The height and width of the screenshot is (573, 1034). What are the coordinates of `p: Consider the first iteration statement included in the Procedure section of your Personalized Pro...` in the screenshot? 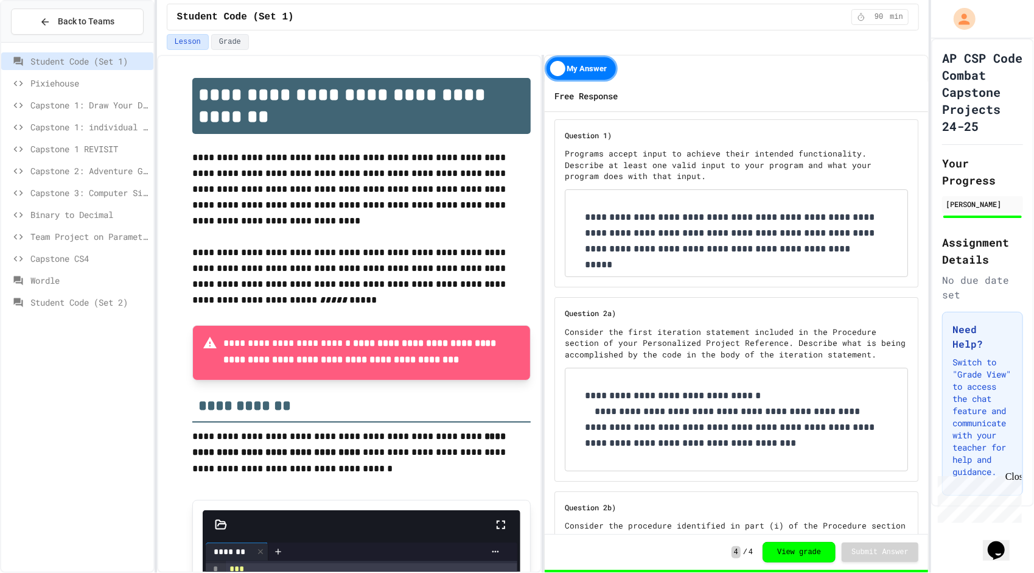 It's located at (737, 343).